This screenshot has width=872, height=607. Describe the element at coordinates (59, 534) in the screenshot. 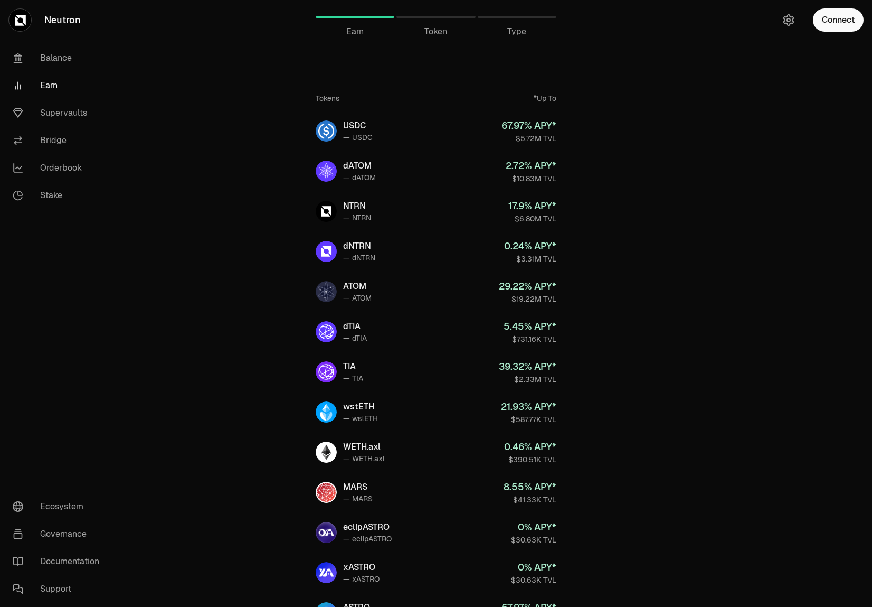

I see `a: Governance` at that location.